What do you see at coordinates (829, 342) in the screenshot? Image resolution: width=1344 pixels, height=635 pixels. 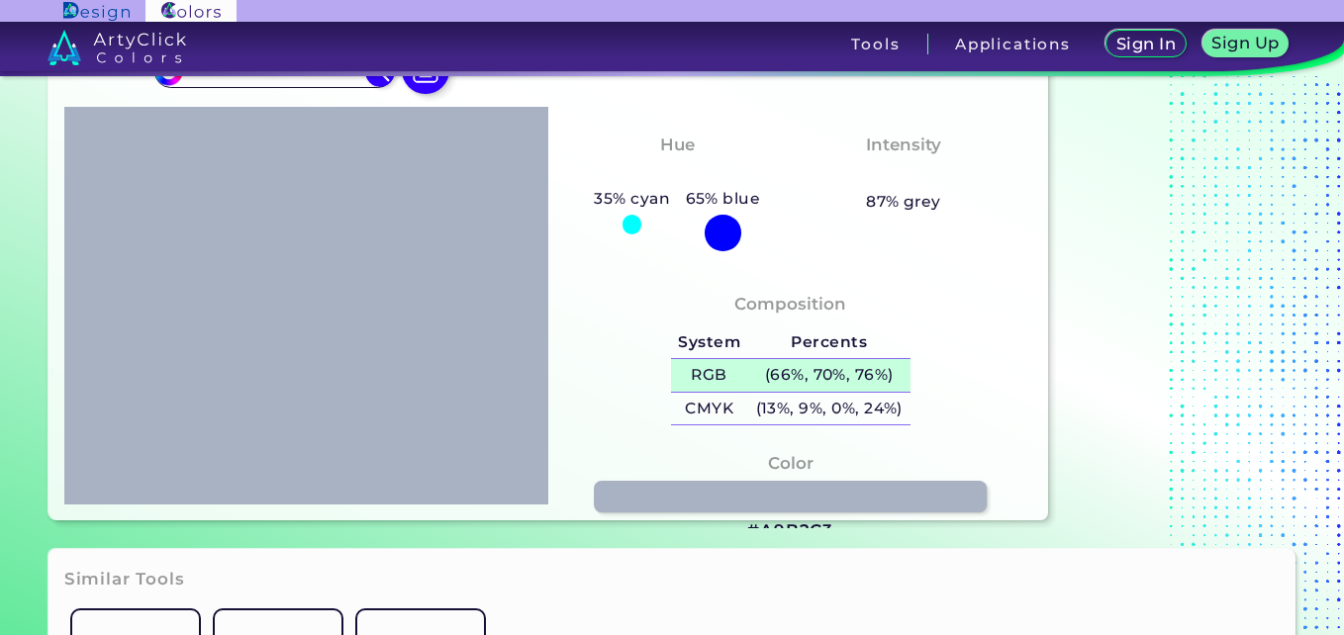 I see `h5: Percents` at bounding box center [829, 342].